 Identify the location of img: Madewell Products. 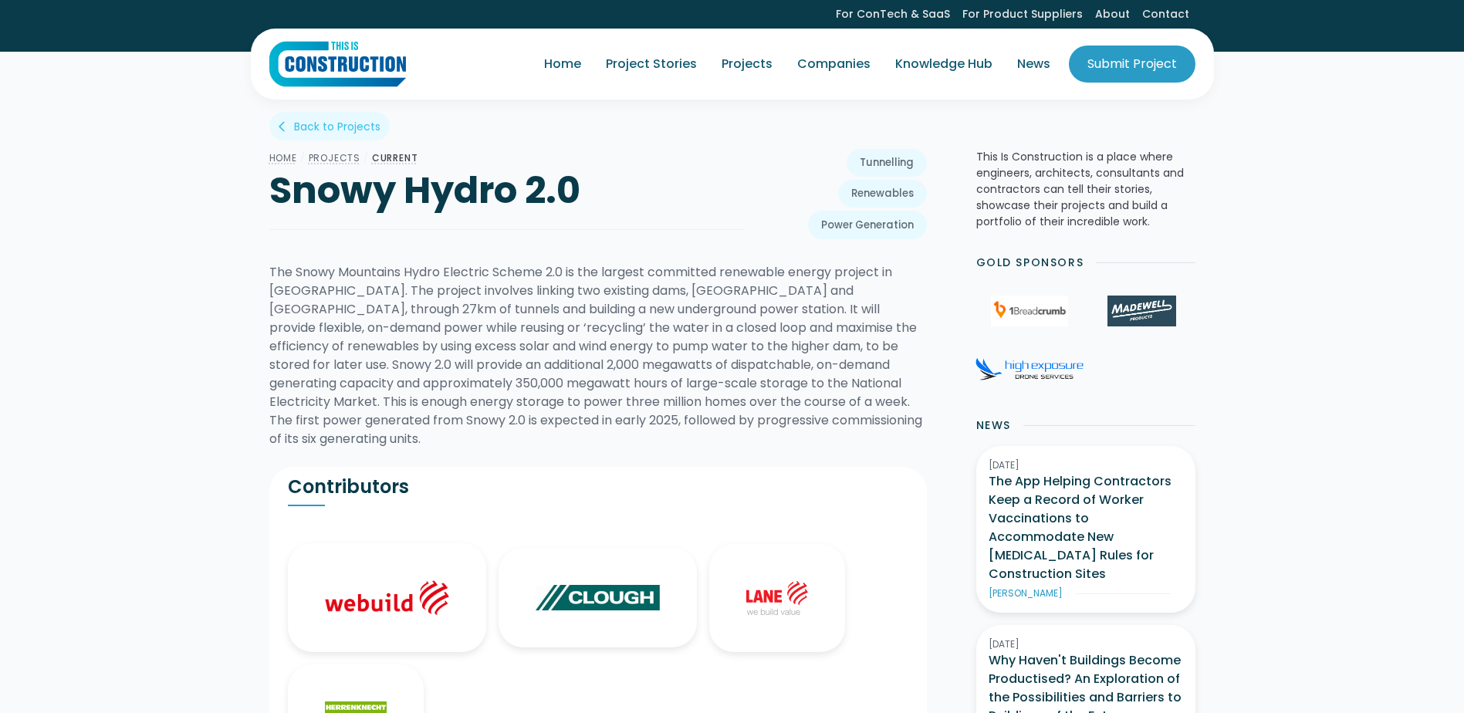
(1142, 311).